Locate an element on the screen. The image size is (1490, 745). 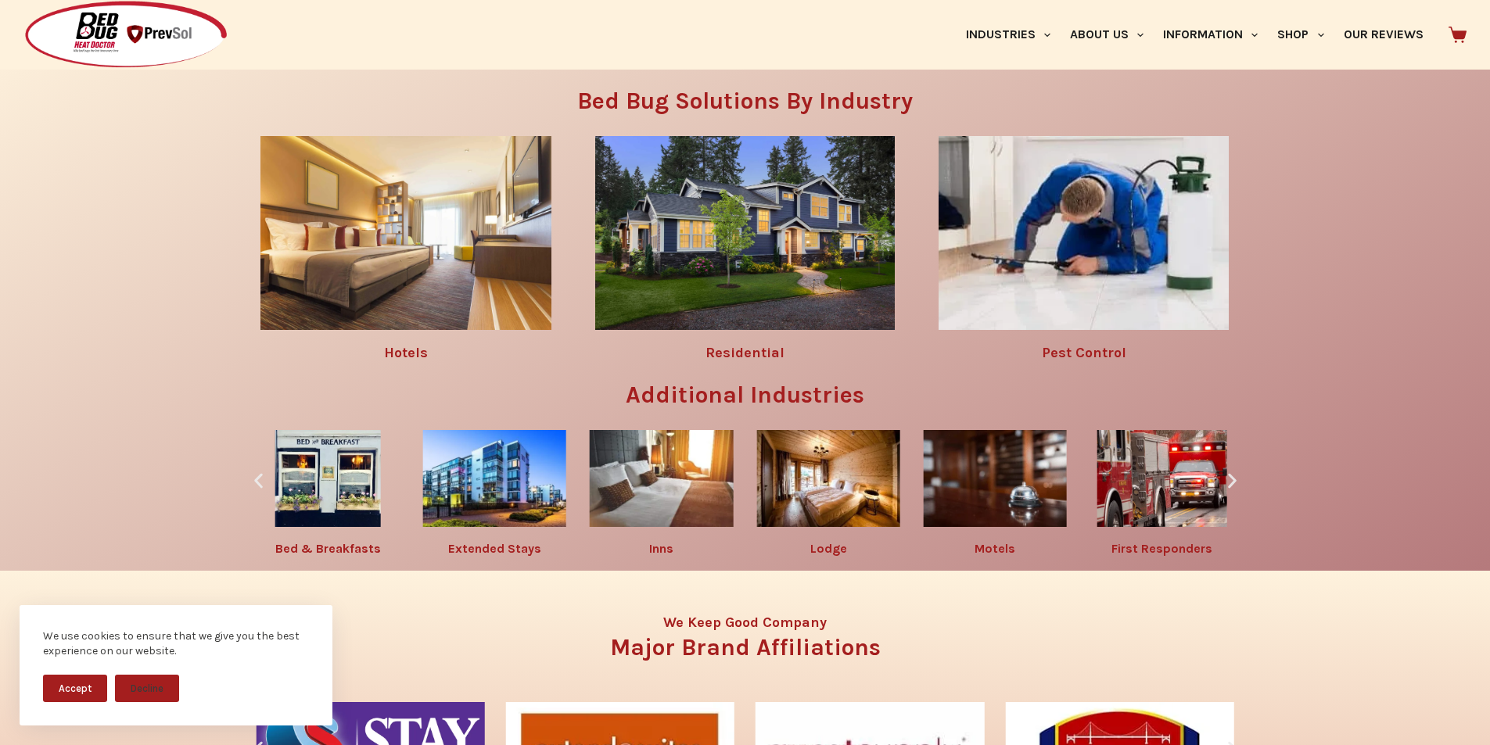
h3: Major Brand Affiliations is located at coordinates (745, 647).